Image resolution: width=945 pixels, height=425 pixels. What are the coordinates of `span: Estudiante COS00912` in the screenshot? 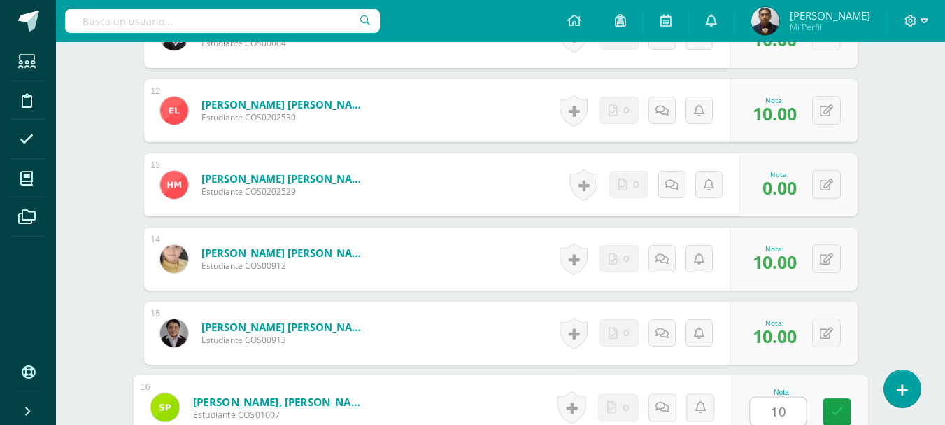 It's located at (285, 265).